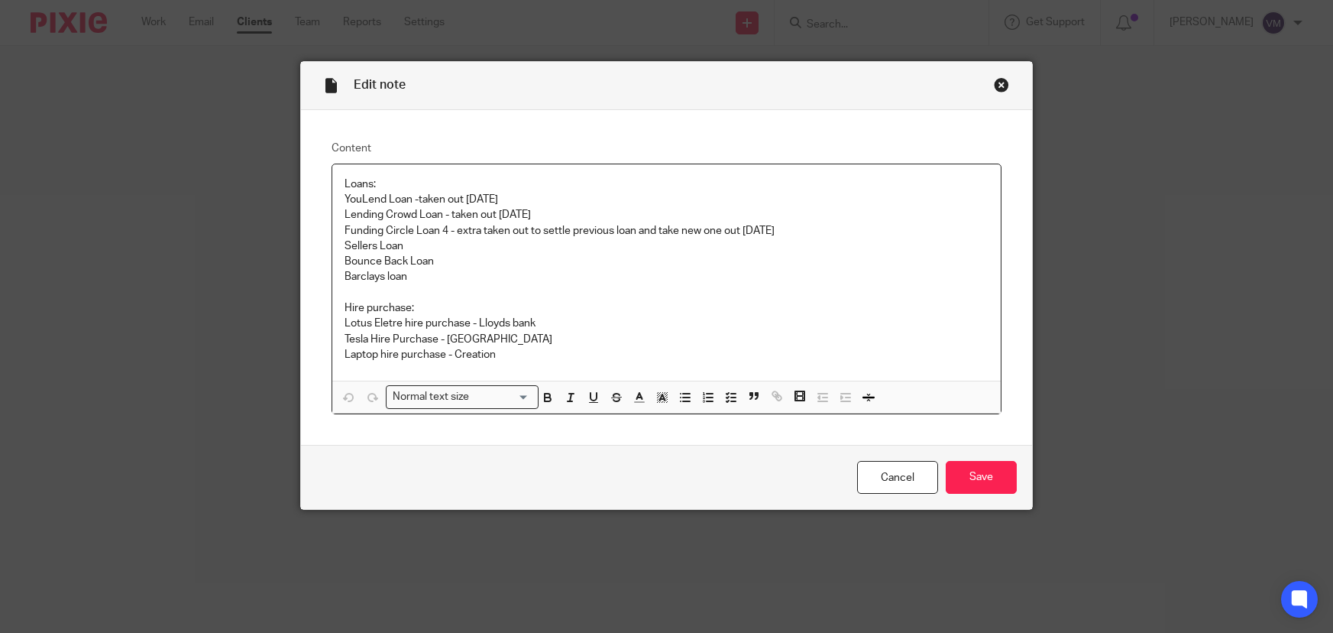 The width and height of the screenshot is (1333, 633). I want to click on p: Lotus Eletre hire purchase - Lloyds bank, so click(667, 323).